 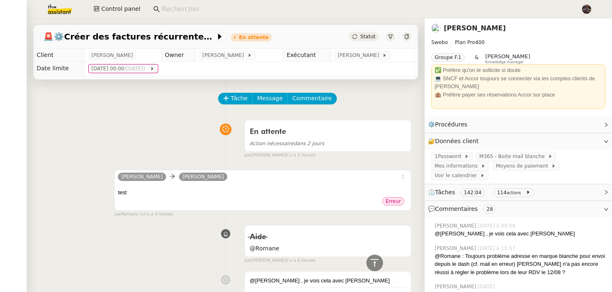 What do you see at coordinates (479, 42) in the screenshot?
I see `span: 400` at bounding box center [479, 42].